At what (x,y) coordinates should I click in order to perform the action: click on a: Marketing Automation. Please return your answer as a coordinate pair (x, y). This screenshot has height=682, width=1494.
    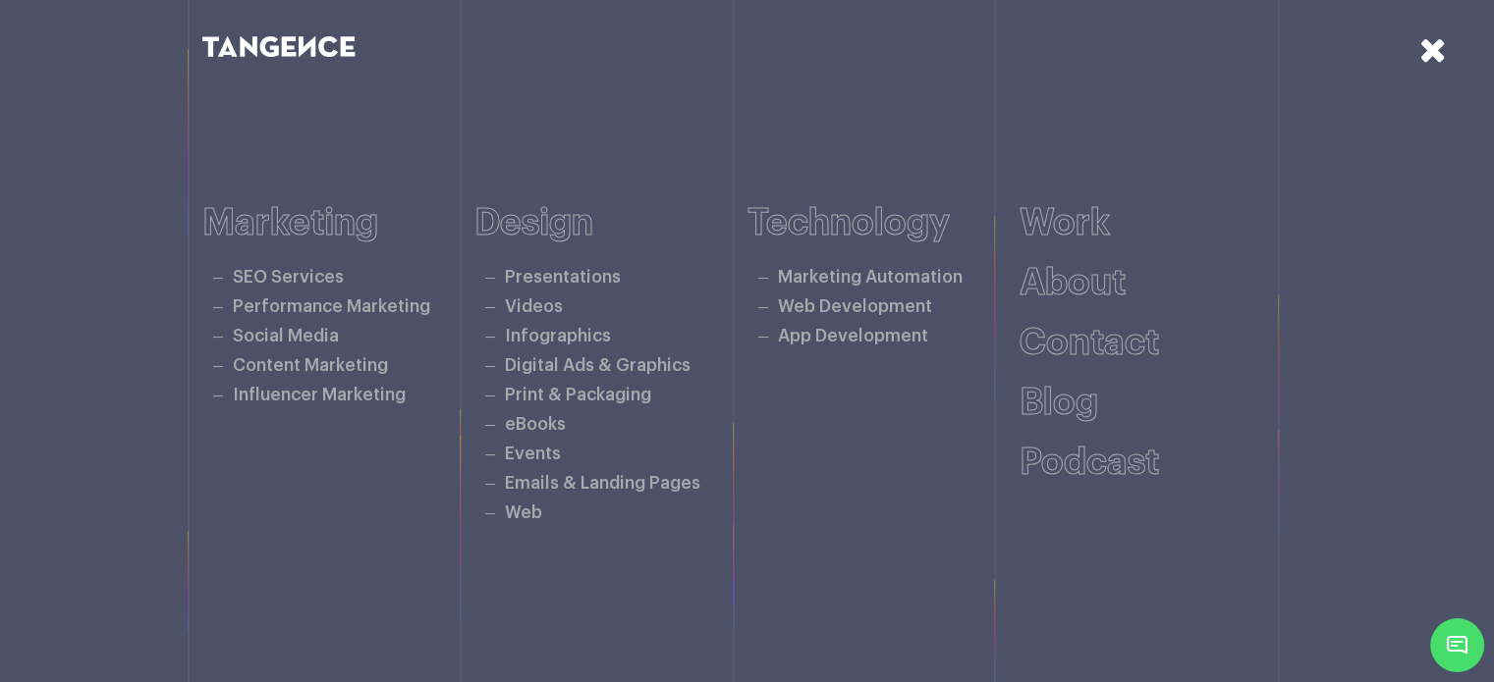
    Looking at the image, I should click on (870, 277).